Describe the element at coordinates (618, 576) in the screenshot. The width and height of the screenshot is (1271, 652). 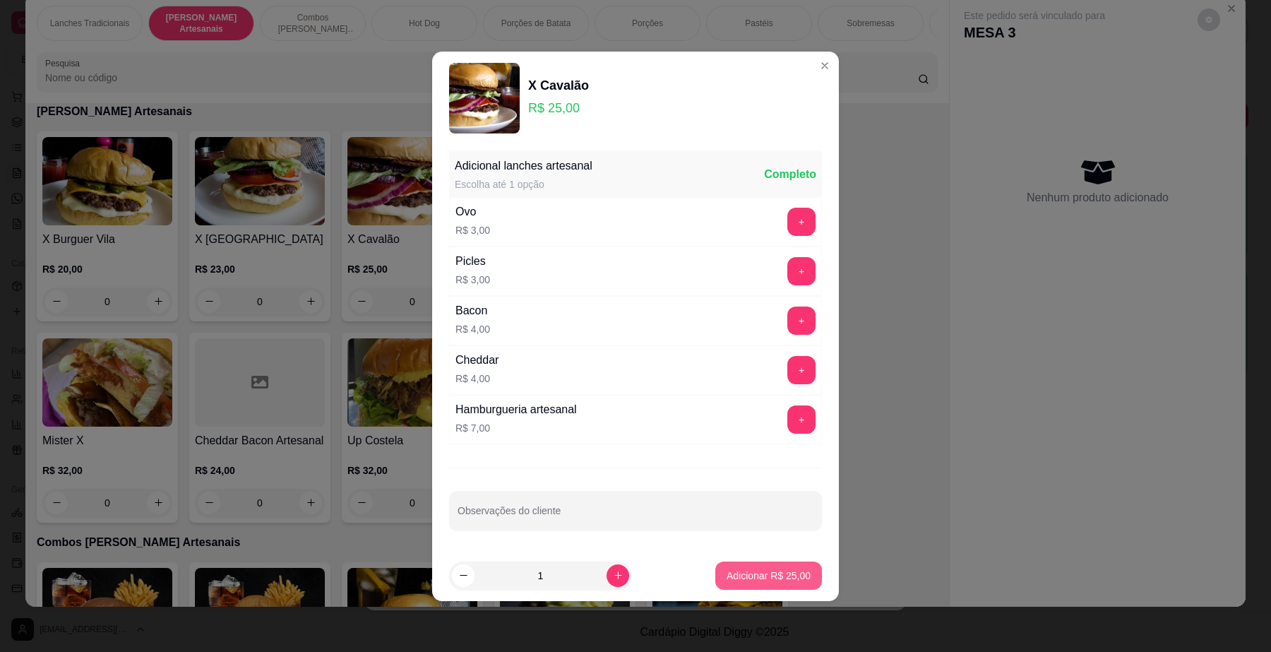
I see `button: increase-product-quantity` at that location.